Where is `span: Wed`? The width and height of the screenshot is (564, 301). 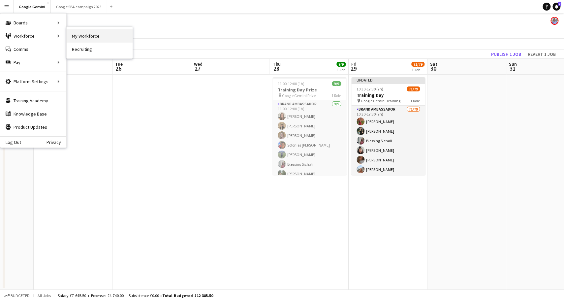 span: Wed is located at coordinates (198, 64).